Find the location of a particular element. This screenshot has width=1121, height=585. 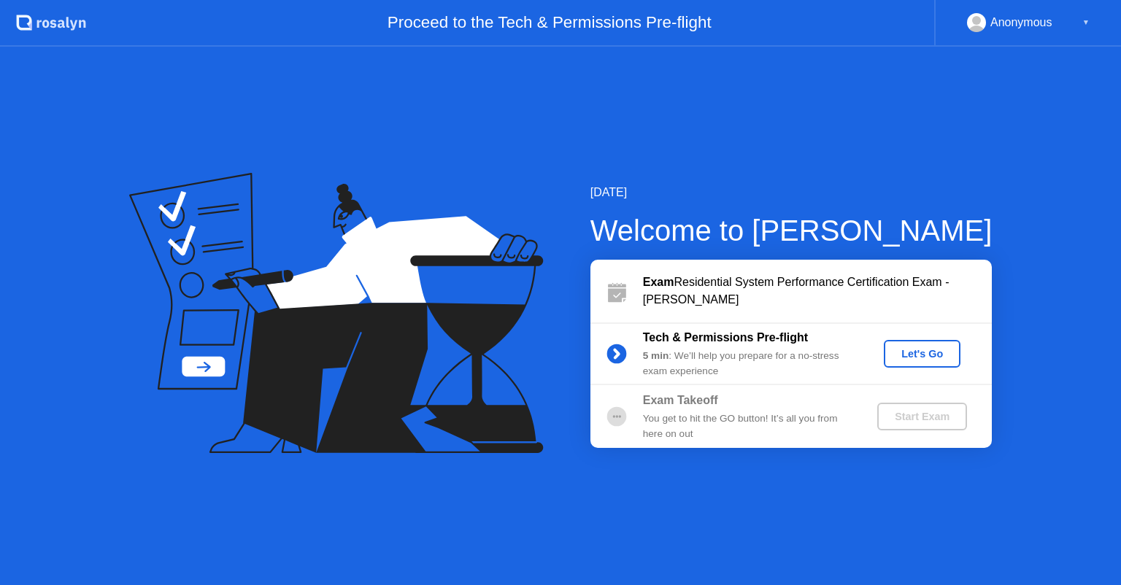

div: Start Exam is located at coordinates (922, 417).